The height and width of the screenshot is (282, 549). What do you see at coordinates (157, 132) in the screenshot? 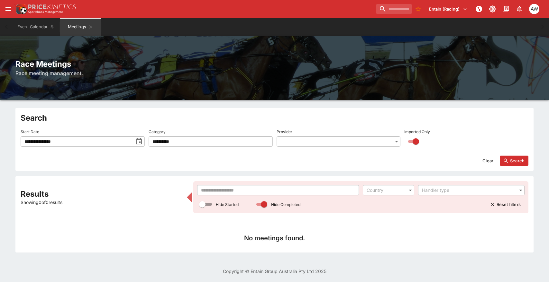
I see `p: Category` at bounding box center [157, 132].